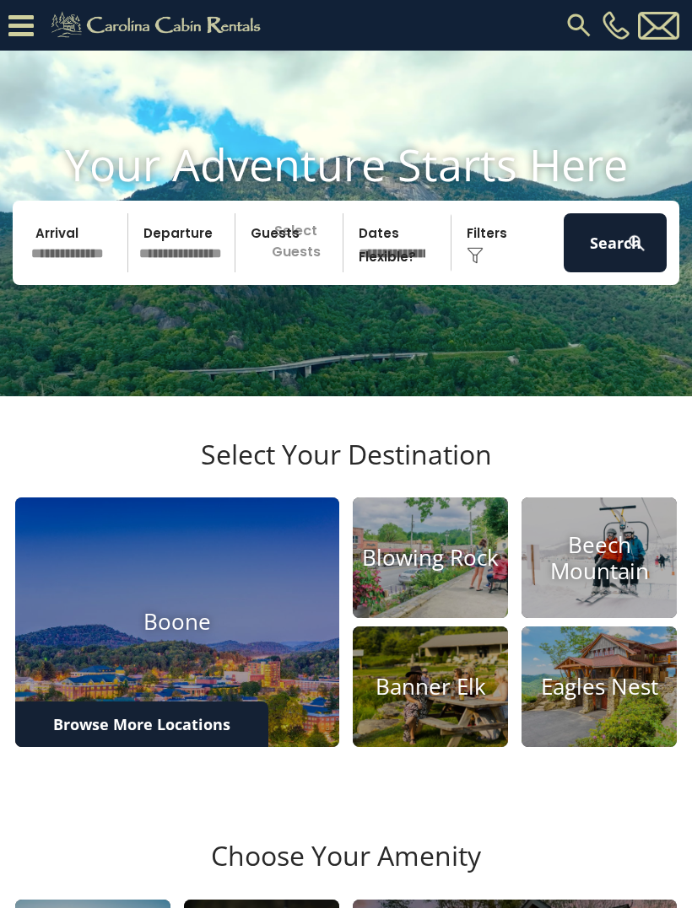  I want to click on a: Browse More Locations, so click(142, 725).